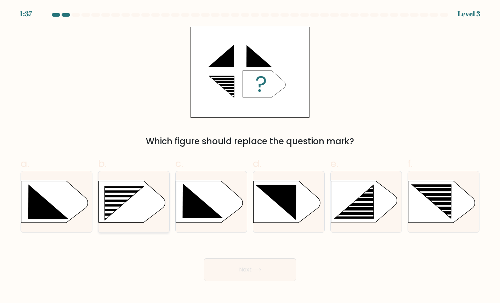  I want to click on span: f., so click(410, 163).